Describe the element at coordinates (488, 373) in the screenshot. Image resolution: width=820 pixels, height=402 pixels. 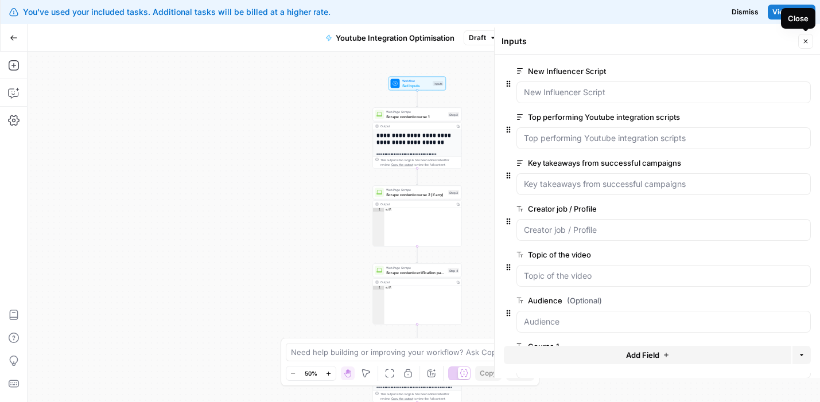
I see `button: Copy` at that location.